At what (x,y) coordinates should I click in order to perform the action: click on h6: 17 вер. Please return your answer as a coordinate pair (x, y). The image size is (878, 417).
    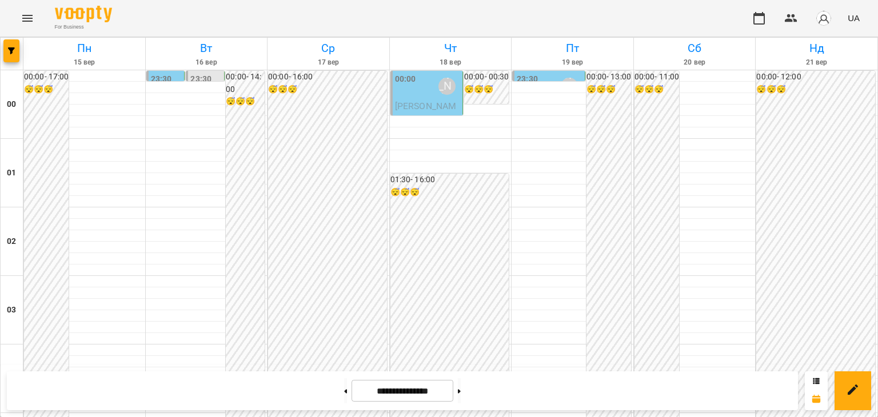
    Looking at the image, I should click on (328, 62).